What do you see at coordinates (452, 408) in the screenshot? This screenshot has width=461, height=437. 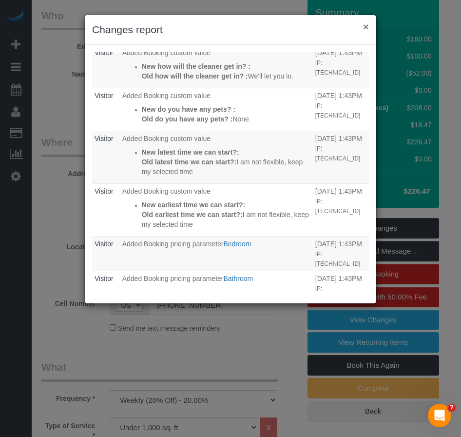 I see `span: 7` at bounding box center [452, 408].